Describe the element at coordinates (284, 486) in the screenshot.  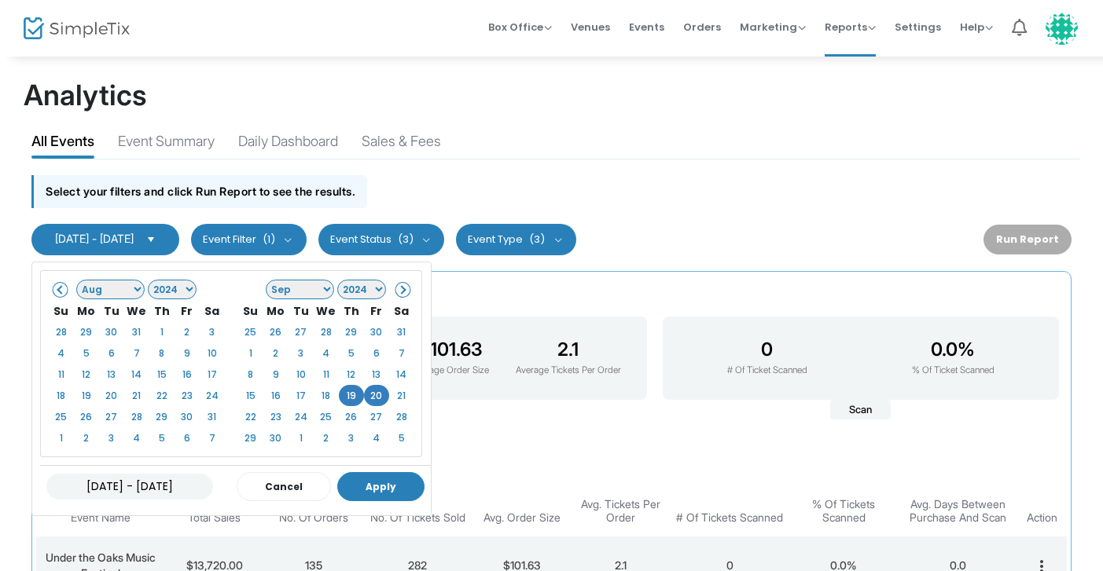
I see `button: Cancel` at that location.